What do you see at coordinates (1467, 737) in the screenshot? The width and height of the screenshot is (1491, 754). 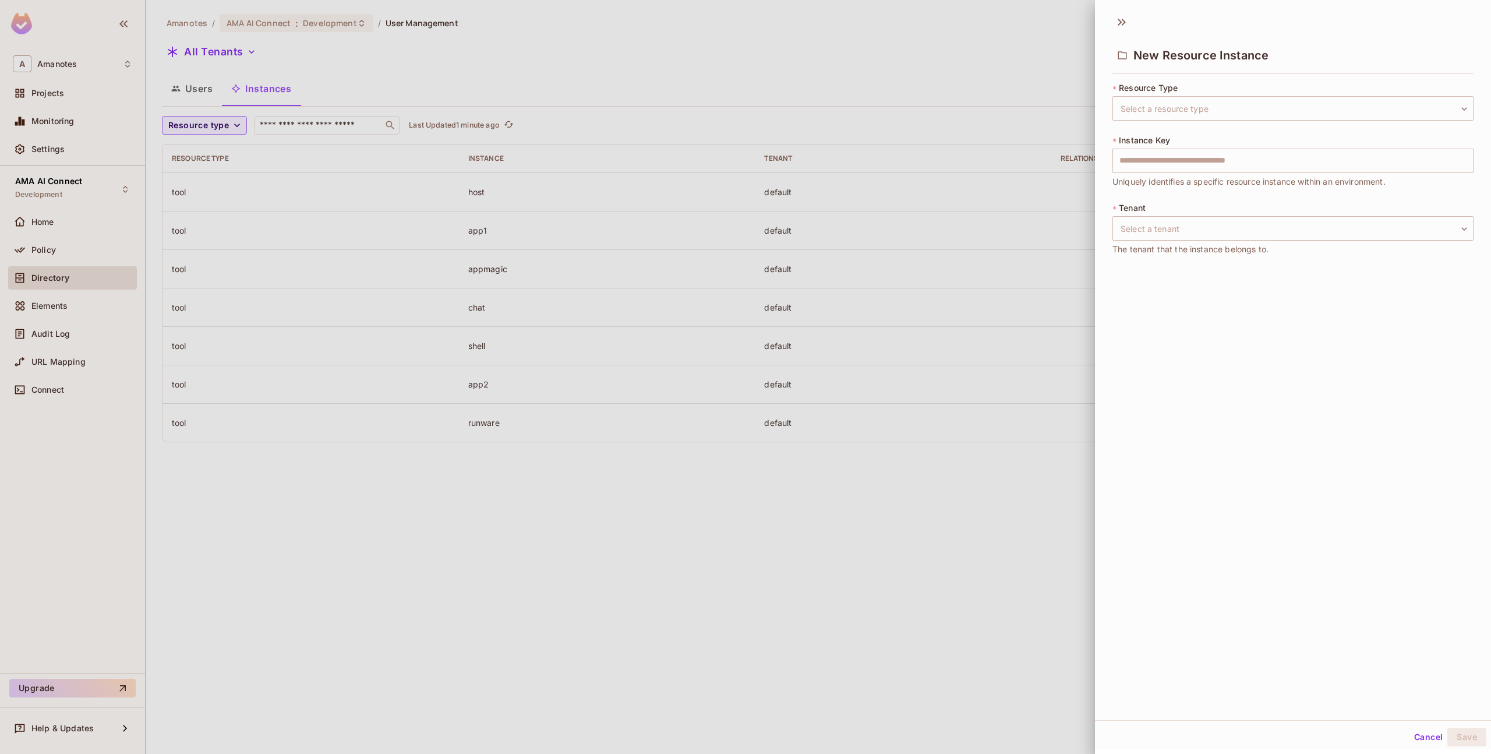 I see `button: Save` at bounding box center [1467, 737].